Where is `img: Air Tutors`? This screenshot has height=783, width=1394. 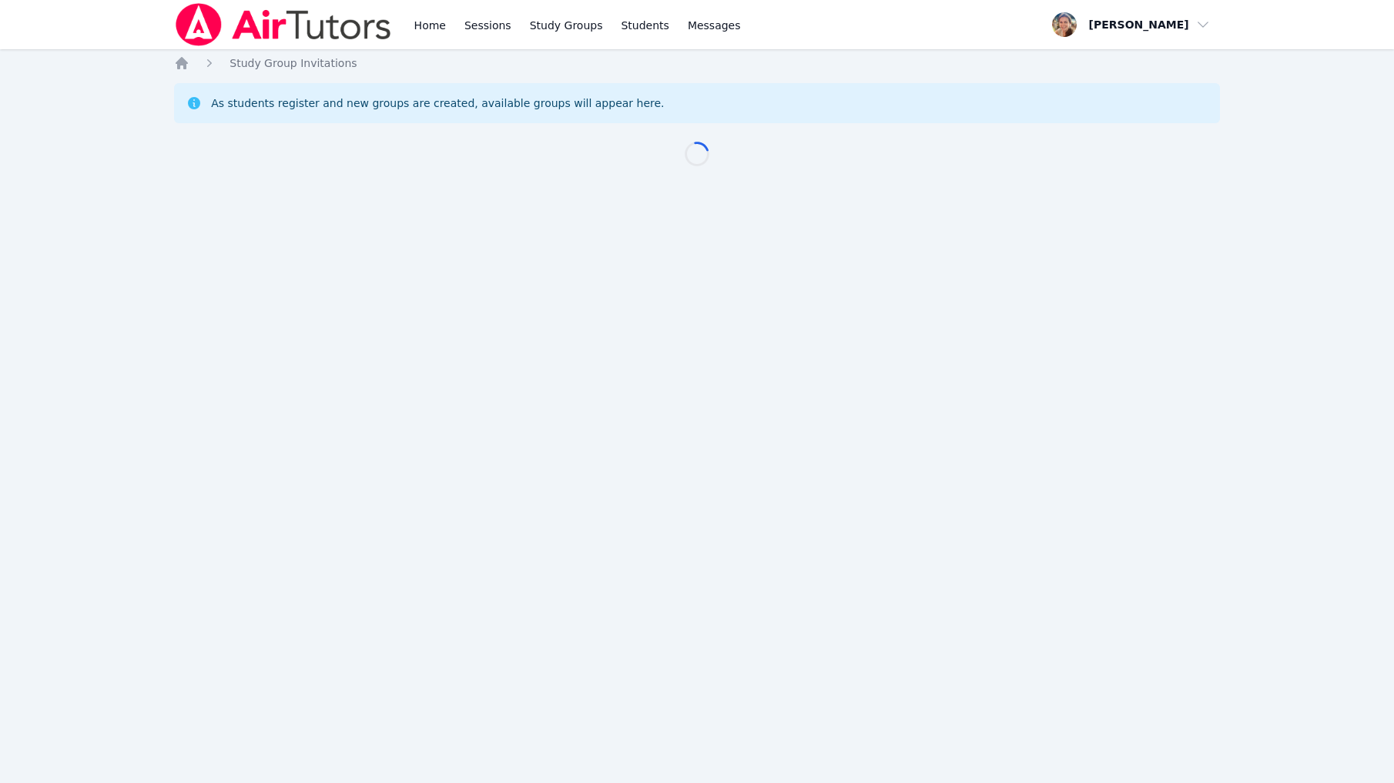
img: Air Tutors is located at coordinates (283, 25).